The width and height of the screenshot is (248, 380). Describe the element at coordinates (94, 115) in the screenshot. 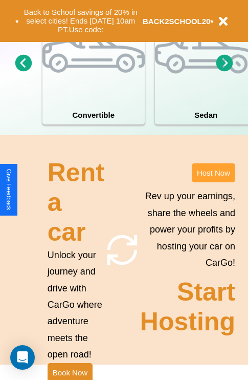

I see `h4: Convertible` at that location.